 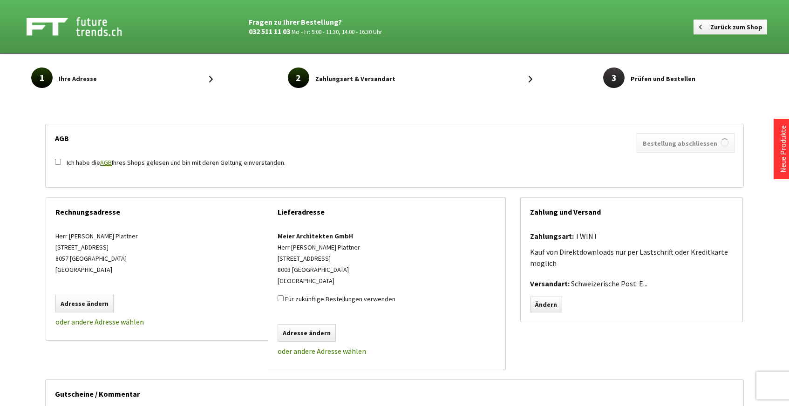 I want to click on a: Neue Produkte, so click(x=783, y=149).